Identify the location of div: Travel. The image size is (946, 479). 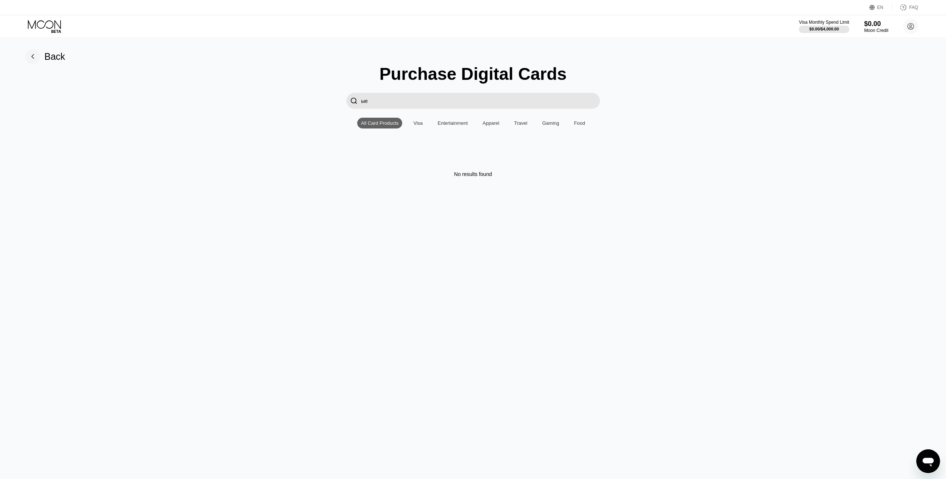
(521, 123).